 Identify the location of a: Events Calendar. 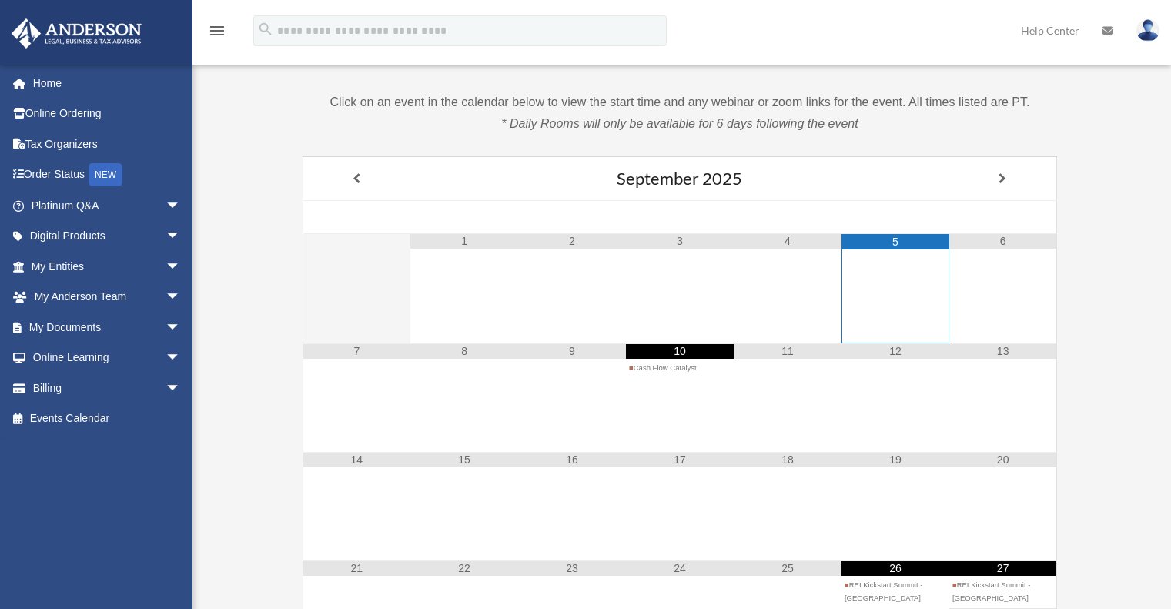
(107, 419).